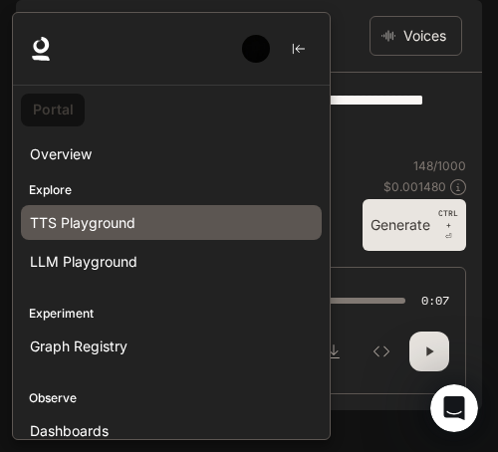  What do you see at coordinates (171, 261) in the screenshot?
I see `a: LLM Playground` at bounding box center [171, 261].